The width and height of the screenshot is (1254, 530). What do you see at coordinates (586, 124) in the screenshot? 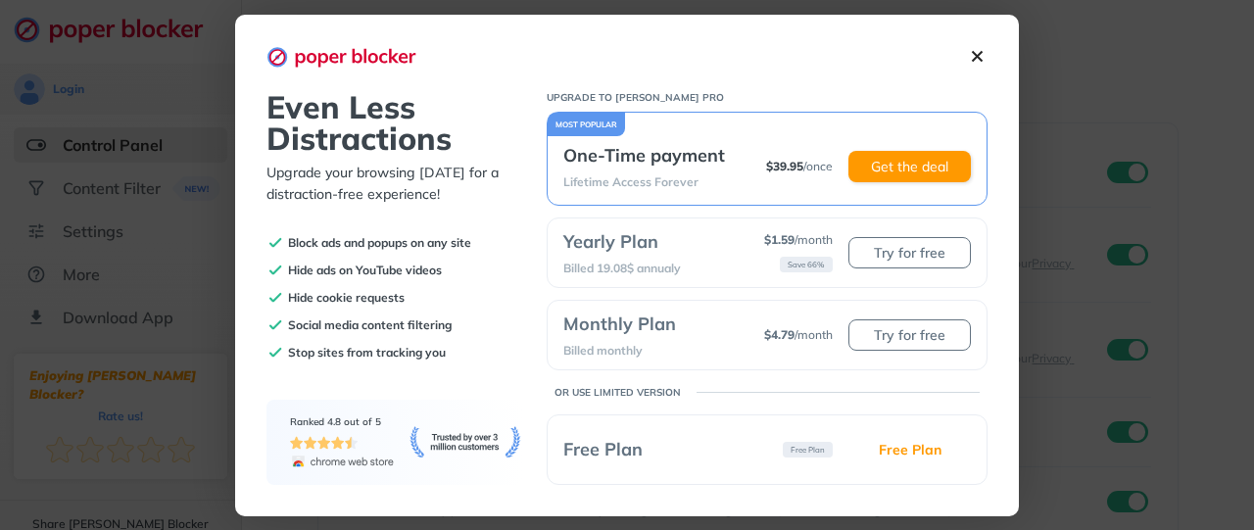
I see `div: MOST POPULAR` at bounding box center [586, 124].